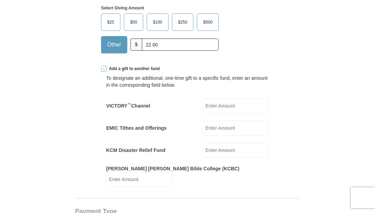 The width and height of the screenshot is (375, 213). I want to click on label: VICTORY Channel, so click(128, 106).